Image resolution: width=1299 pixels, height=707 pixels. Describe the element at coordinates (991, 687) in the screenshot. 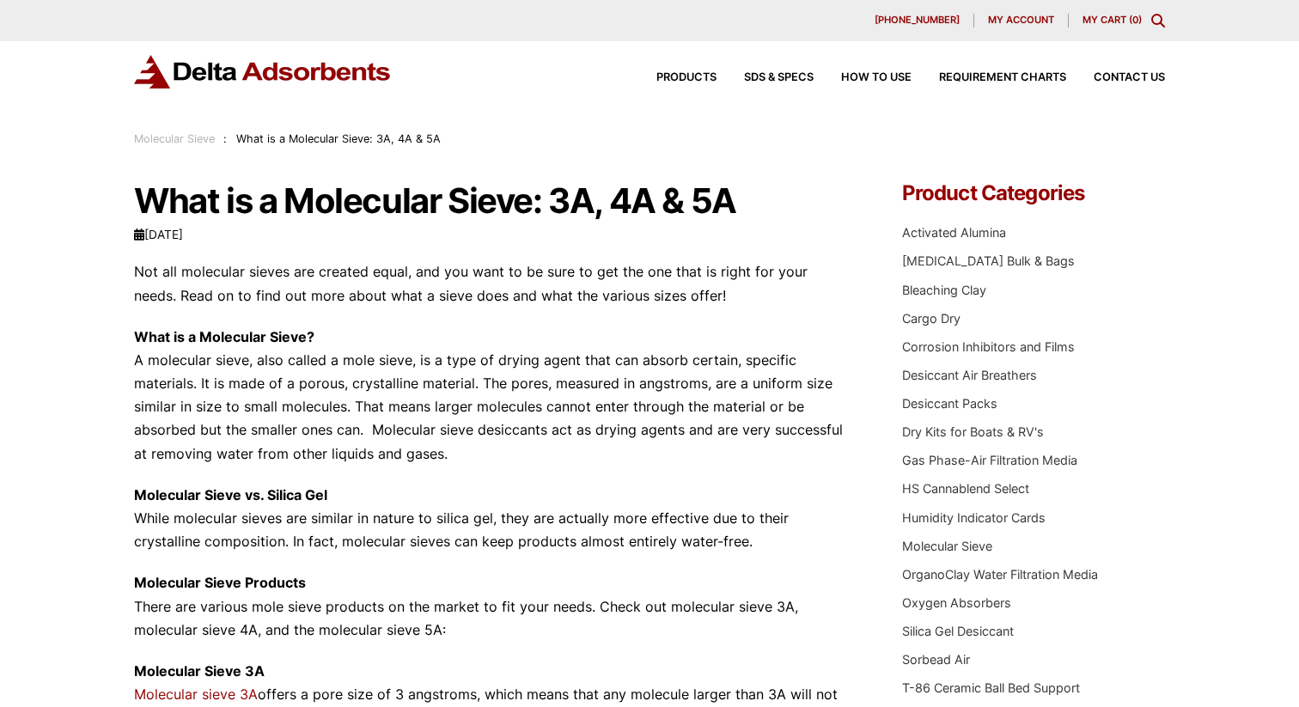

I see `a: T-86 Ceramic Ball Bed Support` at that location.